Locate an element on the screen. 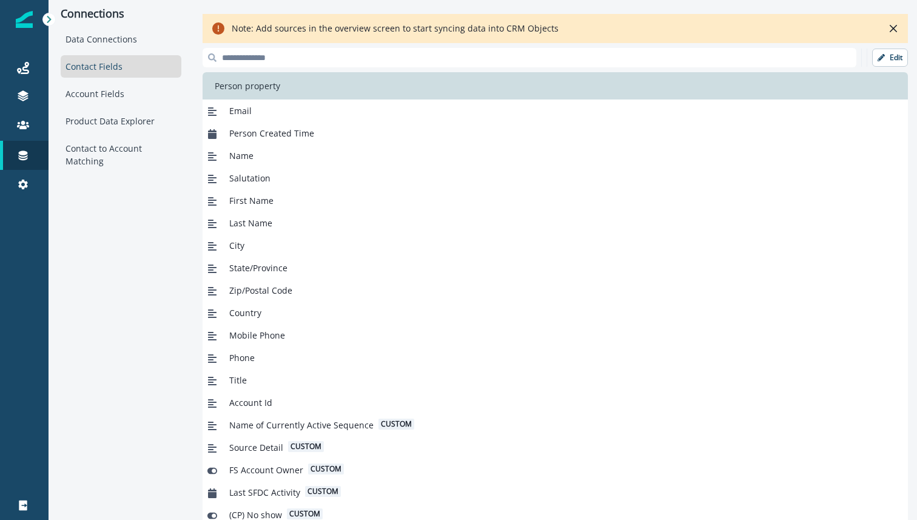 The height and width of the screenshot is (520, 917). p: Connections is located at coordinates (121, 14).